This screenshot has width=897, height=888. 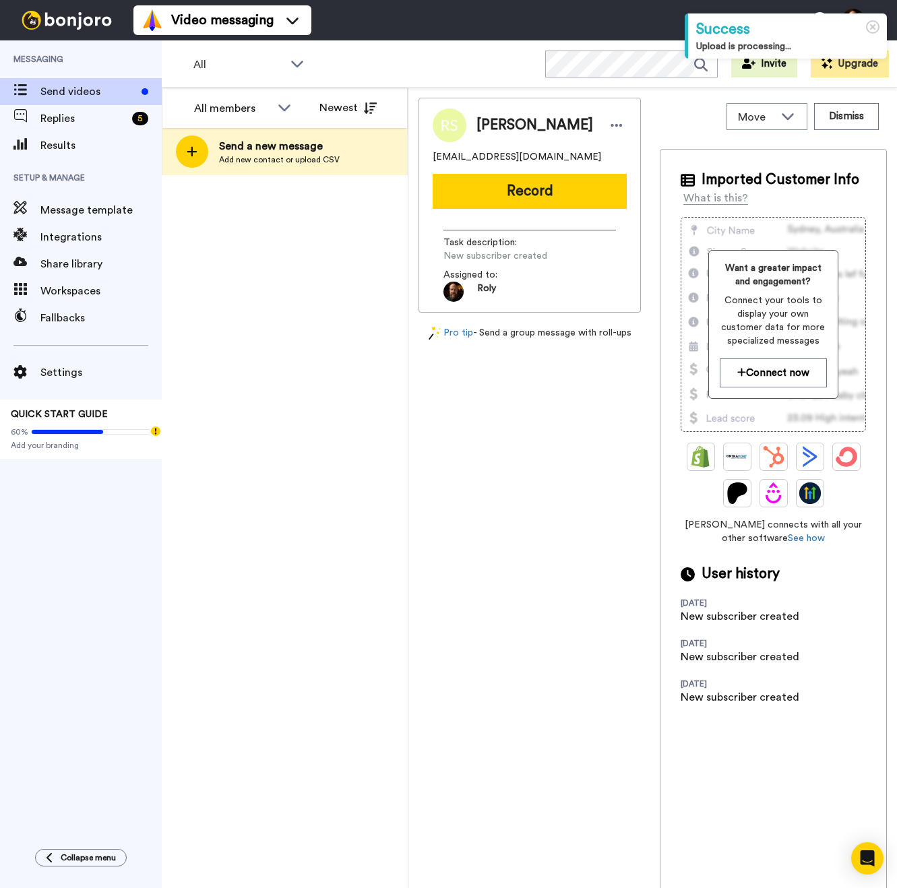 I want to click on img: GoHighLevel, so click(x=810, y=493).